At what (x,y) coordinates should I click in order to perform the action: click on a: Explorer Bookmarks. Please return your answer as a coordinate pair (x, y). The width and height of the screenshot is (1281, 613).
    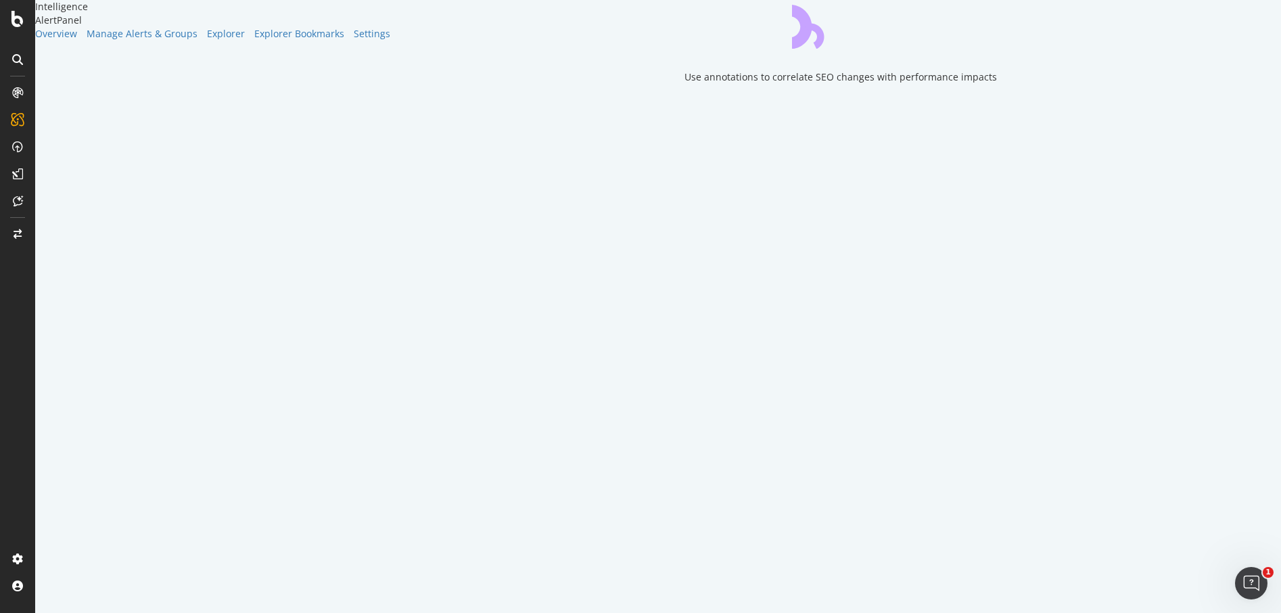
    Looking at the image, I should click on (299, 34).